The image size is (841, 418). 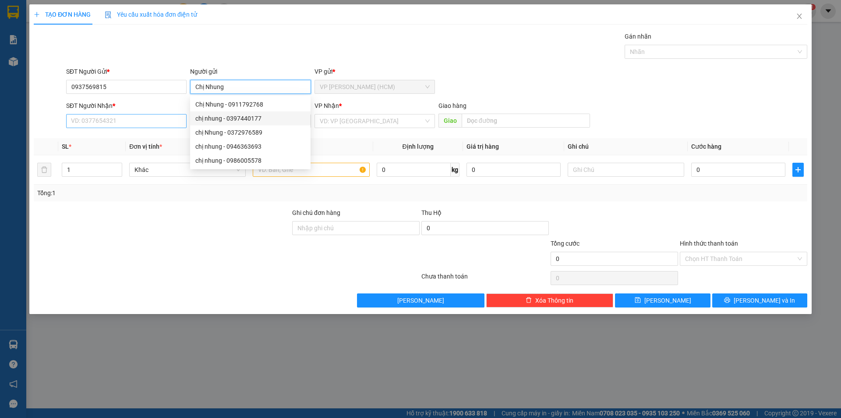 I want to click on img: icon, so click(x=108, y=15).